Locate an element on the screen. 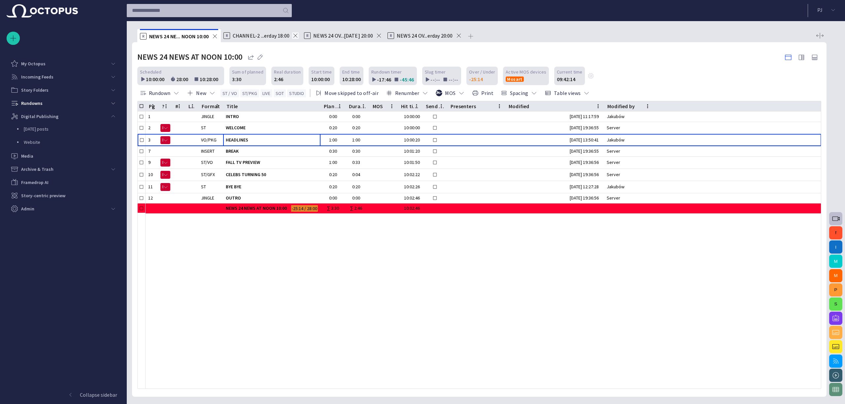 This screenshot has width=845, height=404. button: Pg column menu is located at coordinates (153, 106).